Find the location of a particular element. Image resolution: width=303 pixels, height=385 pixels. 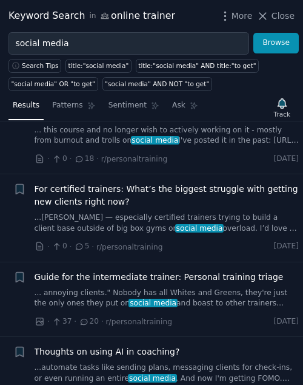

span: Close is located at coordinates (283, 16).